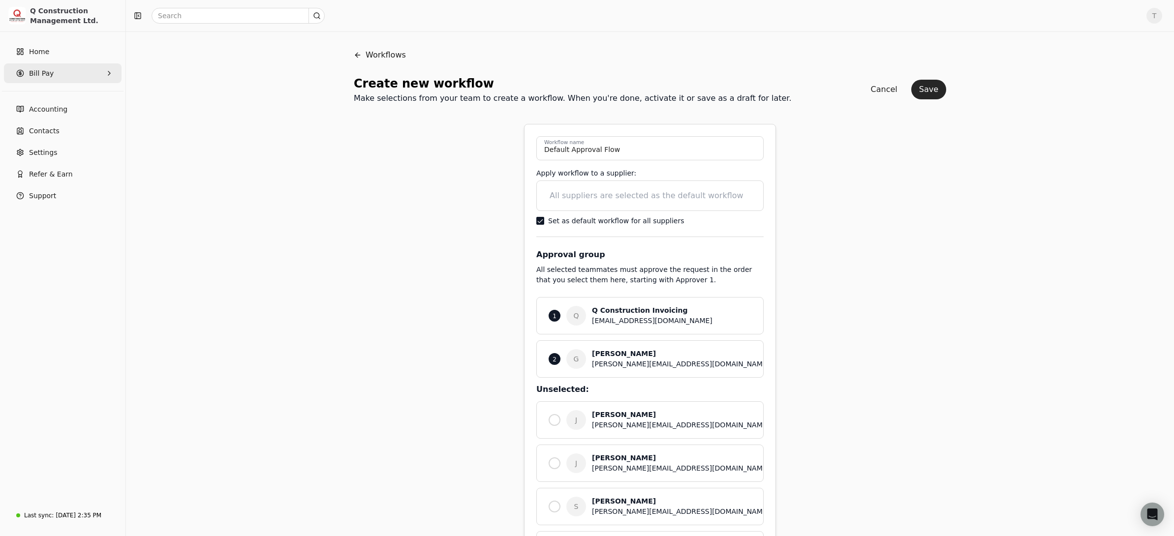 The image size is (1174, 536). I want to click on span: Refer & Earn, so click(51, 174).